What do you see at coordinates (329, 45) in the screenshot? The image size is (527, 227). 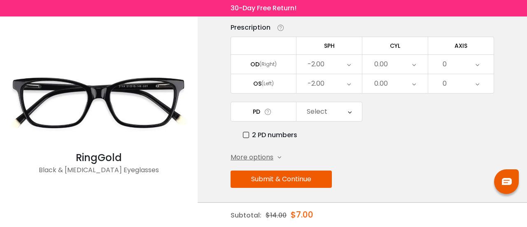 I see `td: SPH` at bounding box center [329, 45].